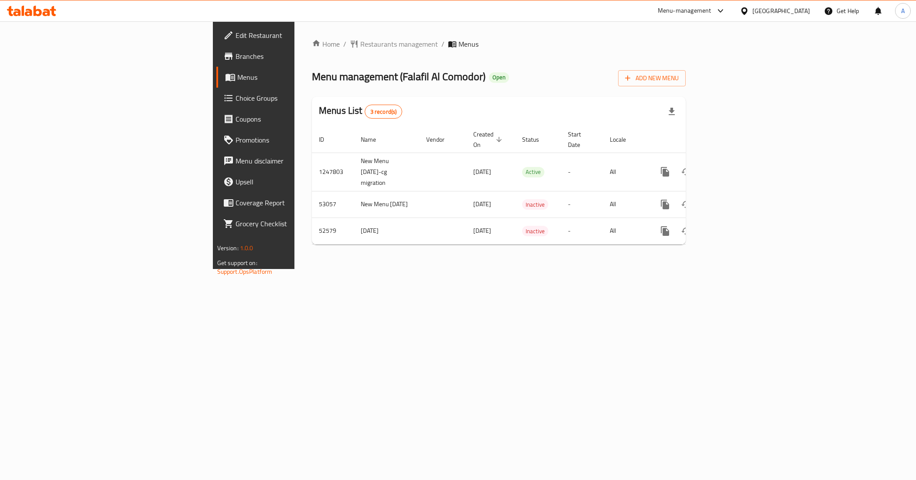  I want to click on a: Coupons, so click(291, 119).